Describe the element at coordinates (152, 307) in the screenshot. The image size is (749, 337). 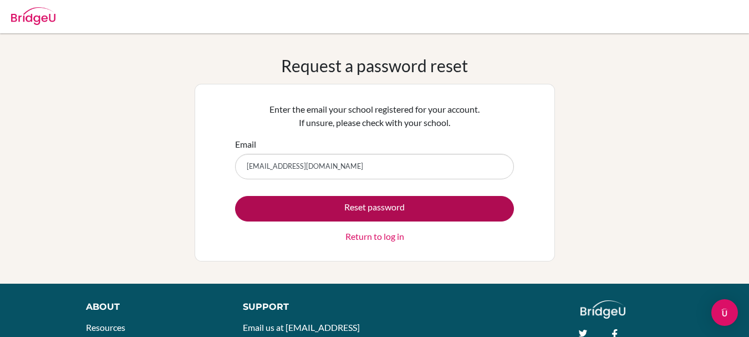
I see `div: About` at that location.